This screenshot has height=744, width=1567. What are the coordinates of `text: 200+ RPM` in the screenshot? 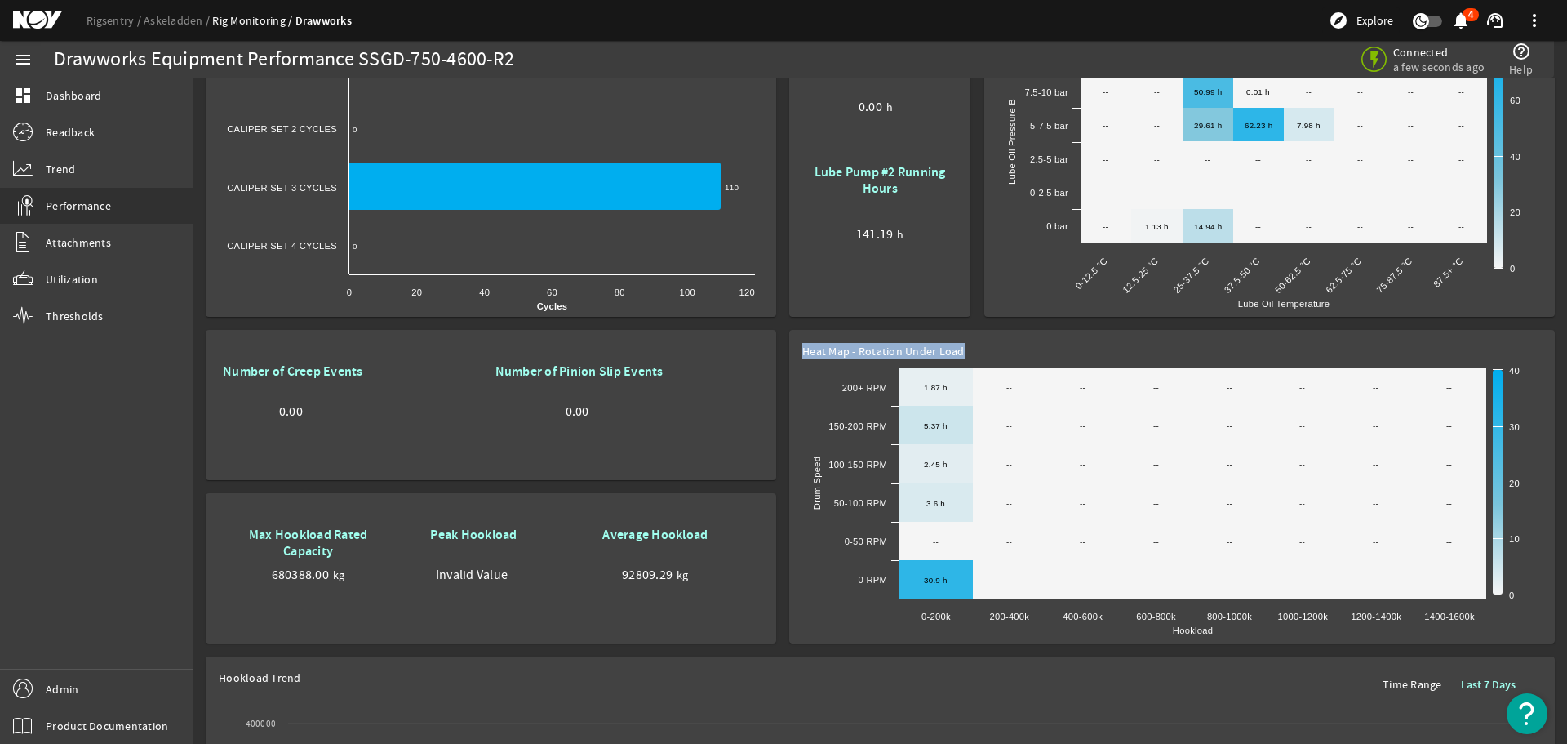 It's located at (864, 388).